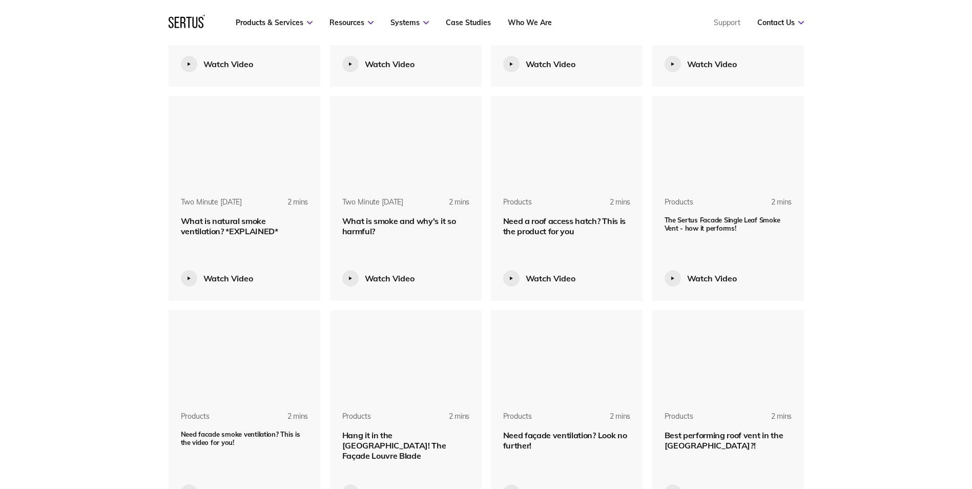 Image resolution: width=972 pixels, height=489 pixels. What do you see at coordinates (230, 226) in the screenshot?
I see `span: What is natural smoke ventilation? *EXPLAINED*` at bounding box center [230, 226].